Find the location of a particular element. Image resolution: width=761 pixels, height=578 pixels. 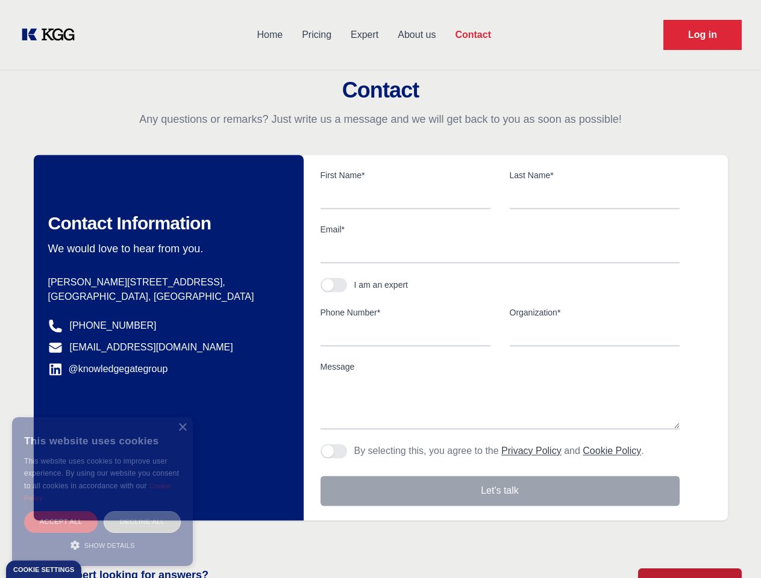

div: Decline all is located at coordinates (142, 522).